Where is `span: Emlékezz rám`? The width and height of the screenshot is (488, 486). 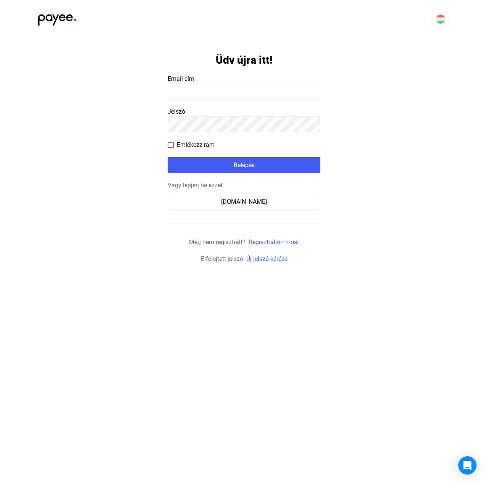
span: Emlékezz rám is located at coordinates (195, 145).